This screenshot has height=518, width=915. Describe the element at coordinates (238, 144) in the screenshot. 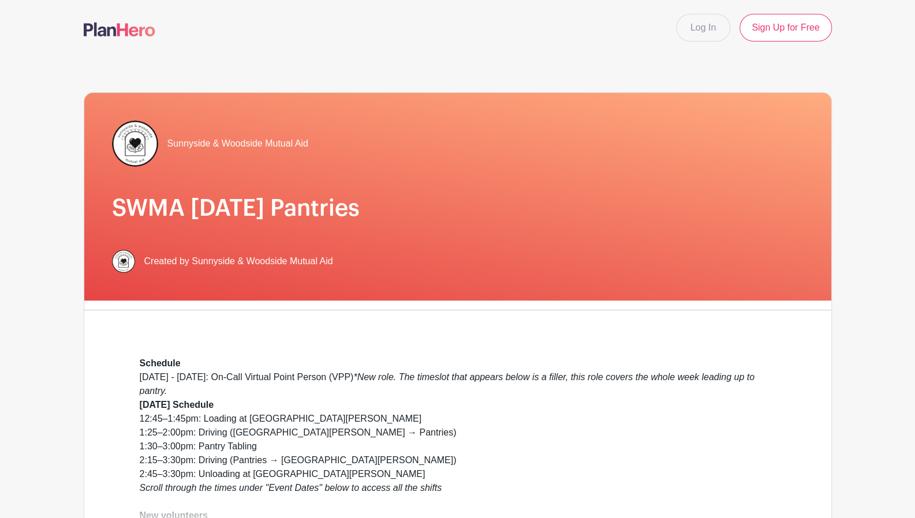

I see `span: Sunnyside & Woodside Mutual Aid` at that location.